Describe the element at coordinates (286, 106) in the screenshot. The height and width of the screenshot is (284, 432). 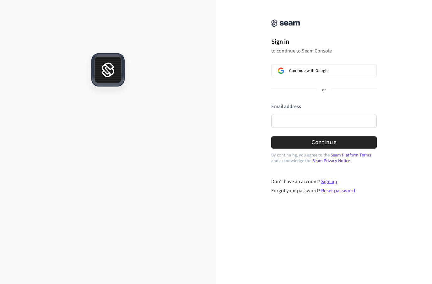
I see `label: Email address` at that location.